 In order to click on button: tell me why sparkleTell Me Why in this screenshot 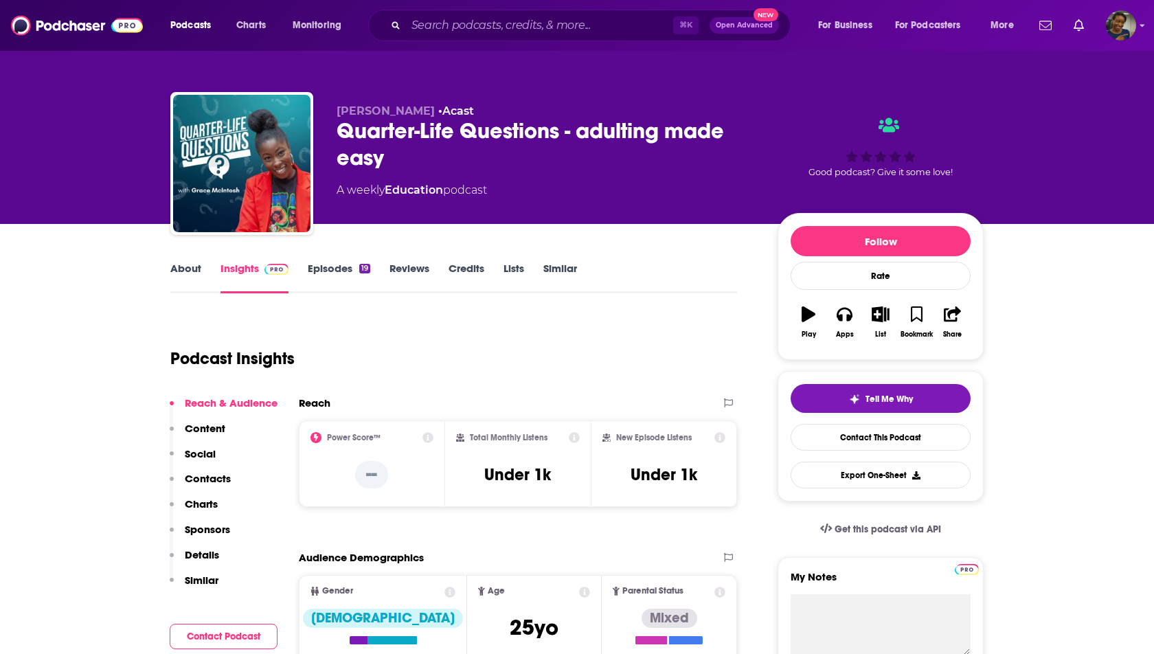, I will do `click(880, 398)`.